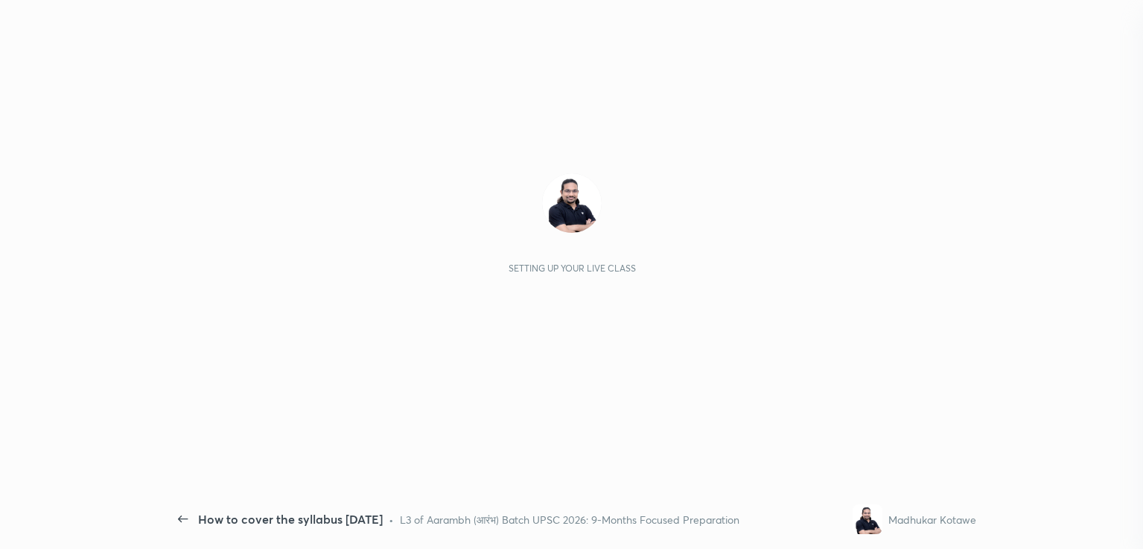 The width and height of the screenshot is (1143, 549). Describe the element at coordinates (572, 268) in the screenshot. I see `div: Setting up your live class` at that location.